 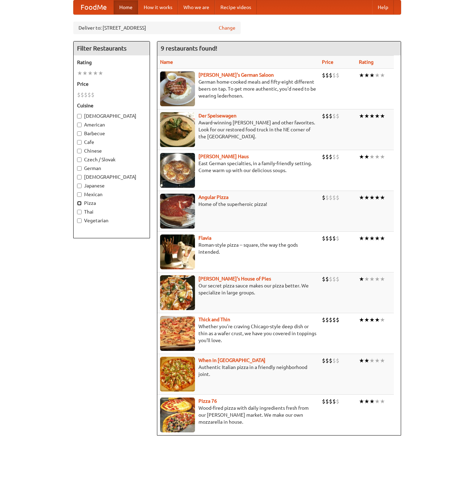 What do you see at coordinates (112, 194) in the screenshot?
I see `label: Mexican` at bounding box center [112, 194].